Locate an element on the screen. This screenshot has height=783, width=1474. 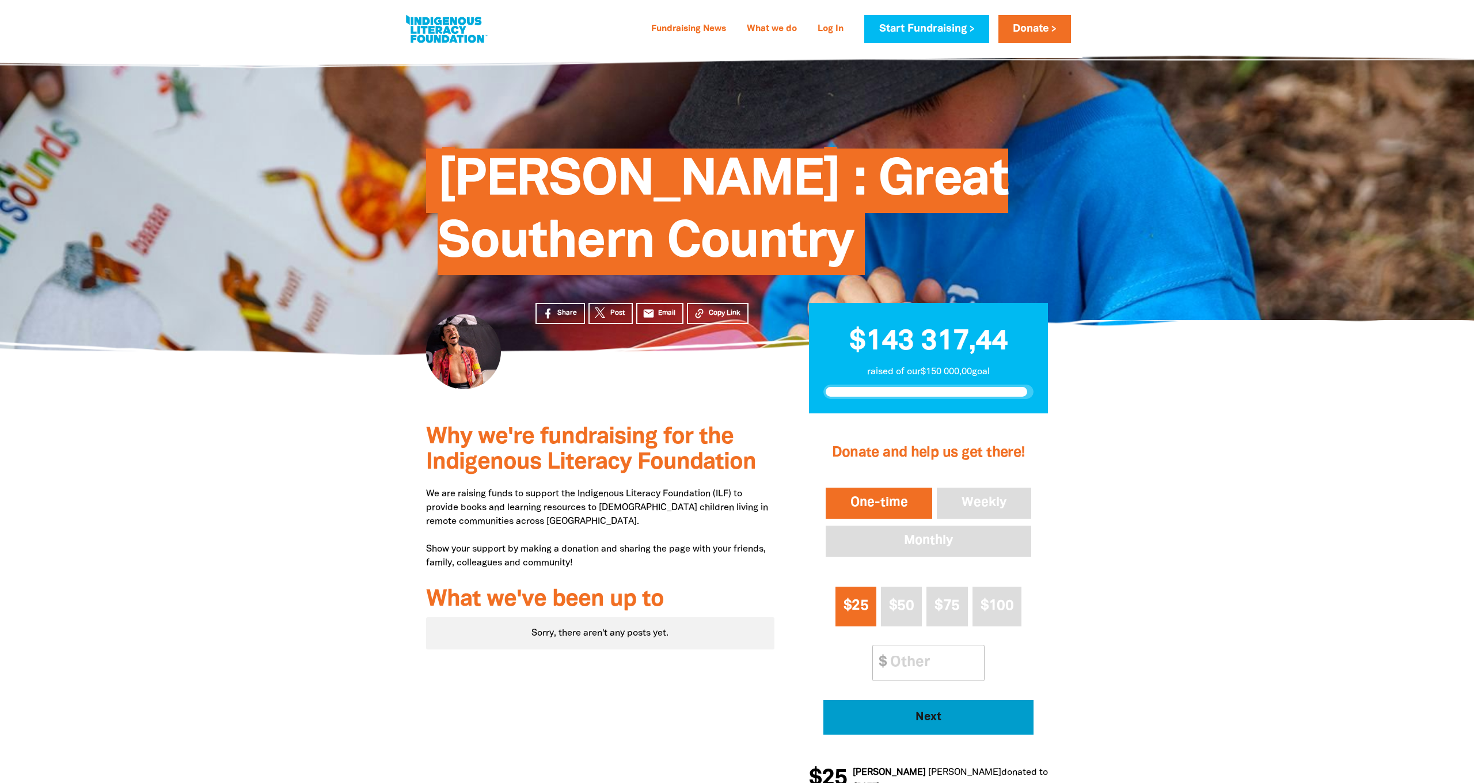
a: Start Fundraising is located at coordinates (926, 29).